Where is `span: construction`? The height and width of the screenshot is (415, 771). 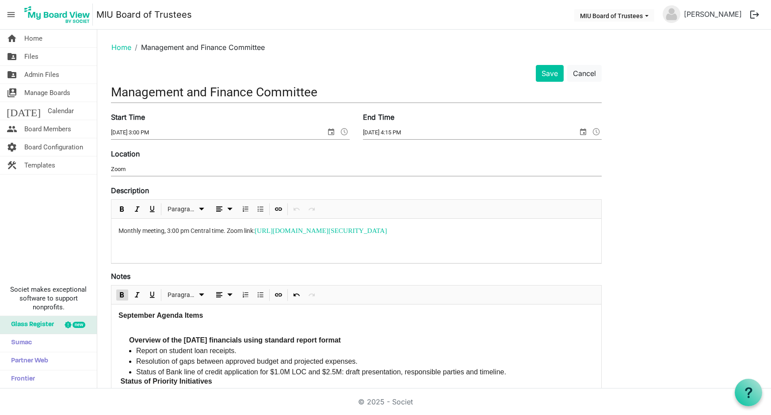
span: construction is located at coordinates (12, 165).